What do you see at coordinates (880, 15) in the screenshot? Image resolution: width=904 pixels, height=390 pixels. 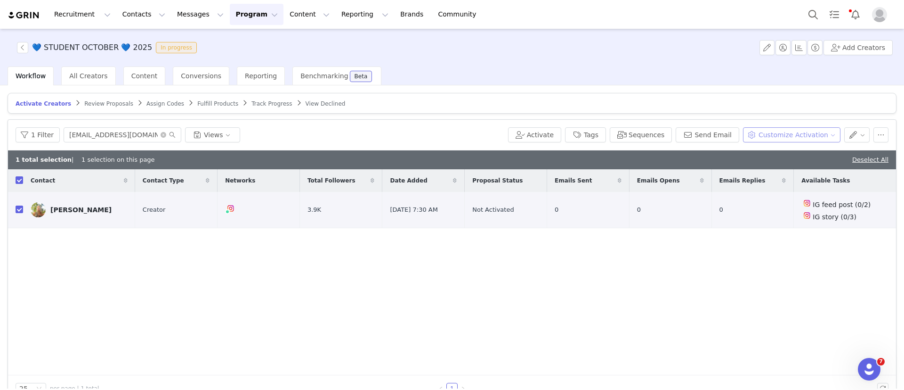 I see `img: placeholder-profile.jpg` at bounding box center [880, 15].